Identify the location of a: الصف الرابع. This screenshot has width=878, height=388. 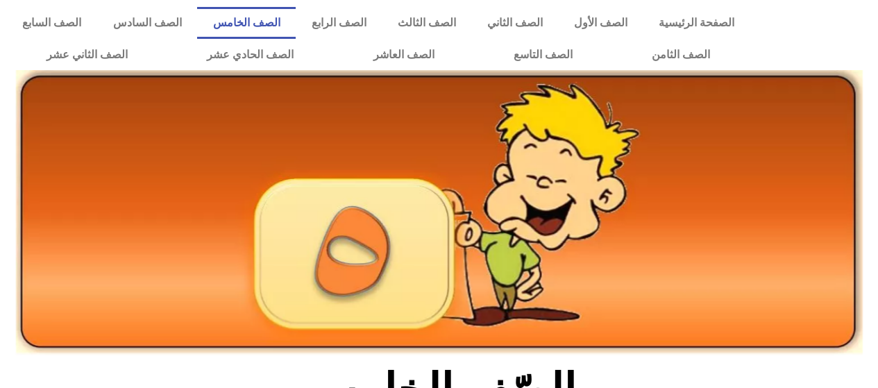
(339, 23).